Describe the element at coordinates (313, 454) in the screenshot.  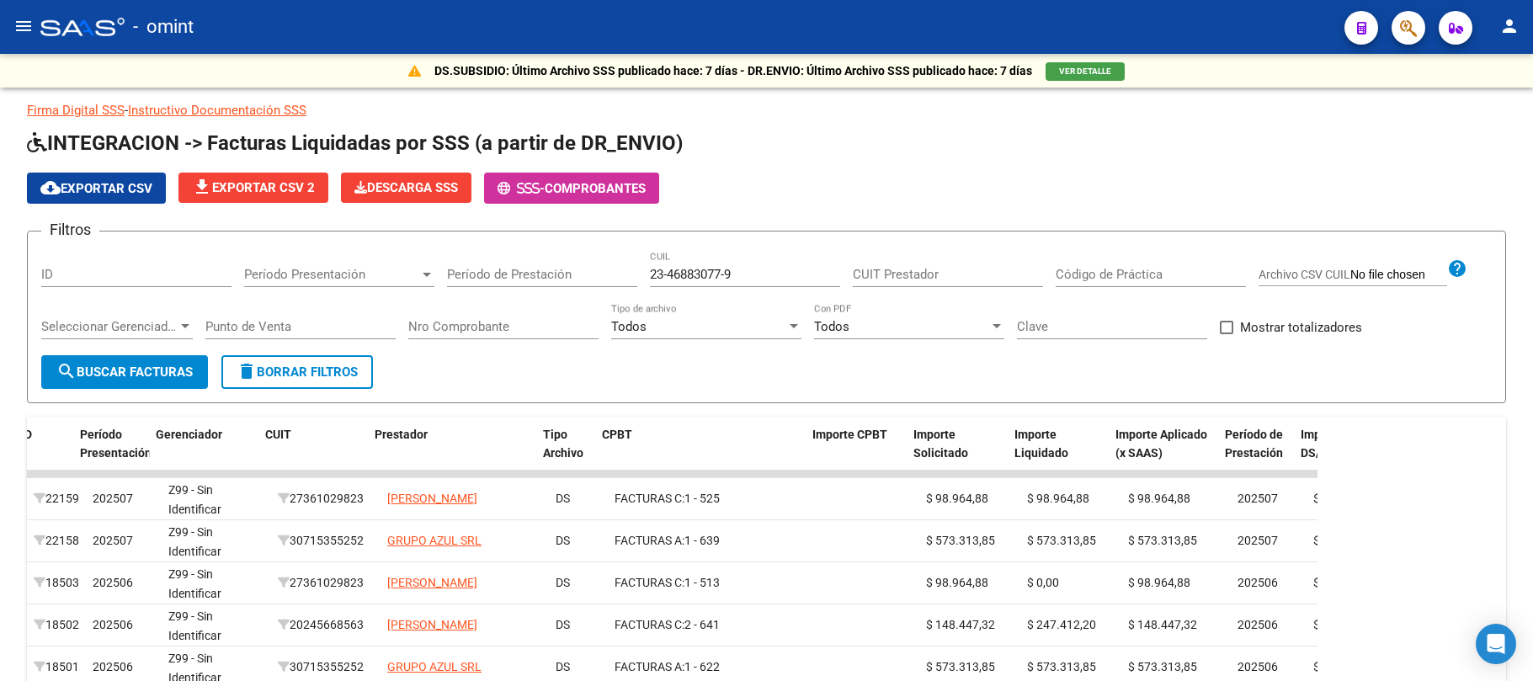
I see `datatable-header-cell: CUIT` at that location.